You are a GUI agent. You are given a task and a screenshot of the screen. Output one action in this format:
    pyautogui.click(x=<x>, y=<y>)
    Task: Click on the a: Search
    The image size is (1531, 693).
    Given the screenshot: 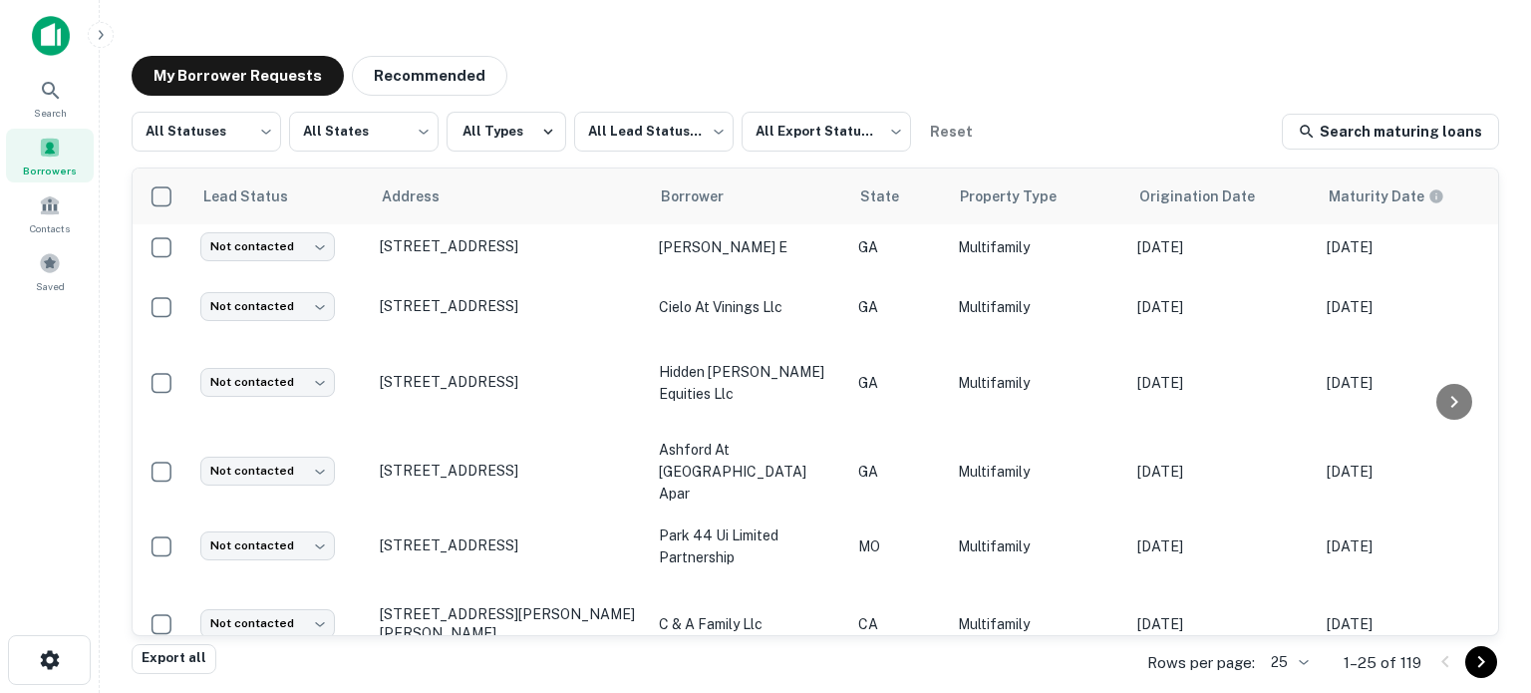 What is the action you would take?
    pyautogui.click(x=50, y=98)
    